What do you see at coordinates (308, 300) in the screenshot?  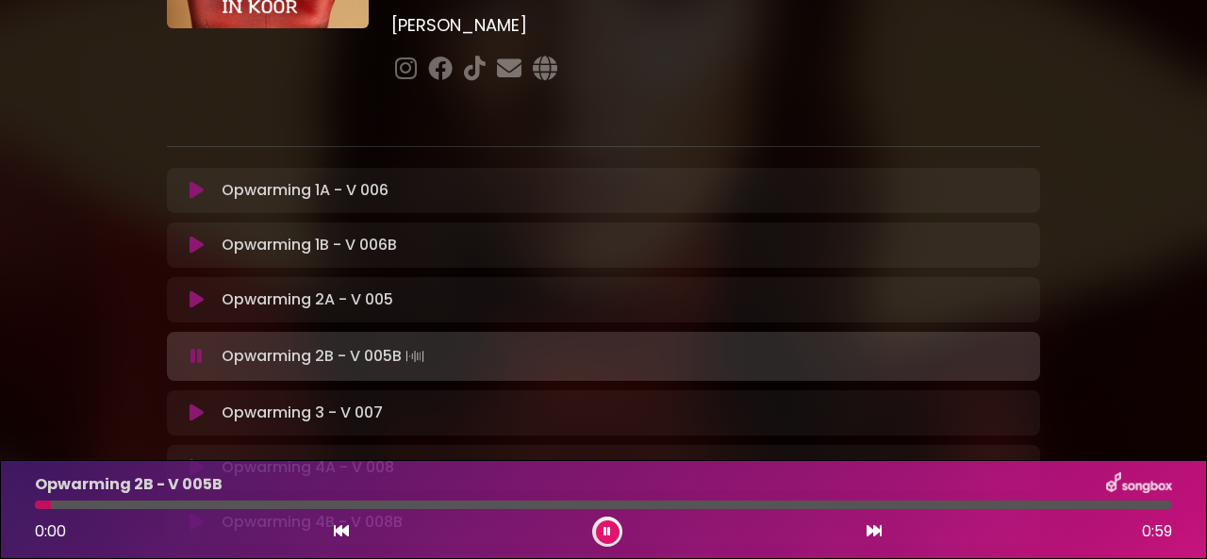 I see `p: Opwarming 2A - V 005` at bounding box center [308, 300].